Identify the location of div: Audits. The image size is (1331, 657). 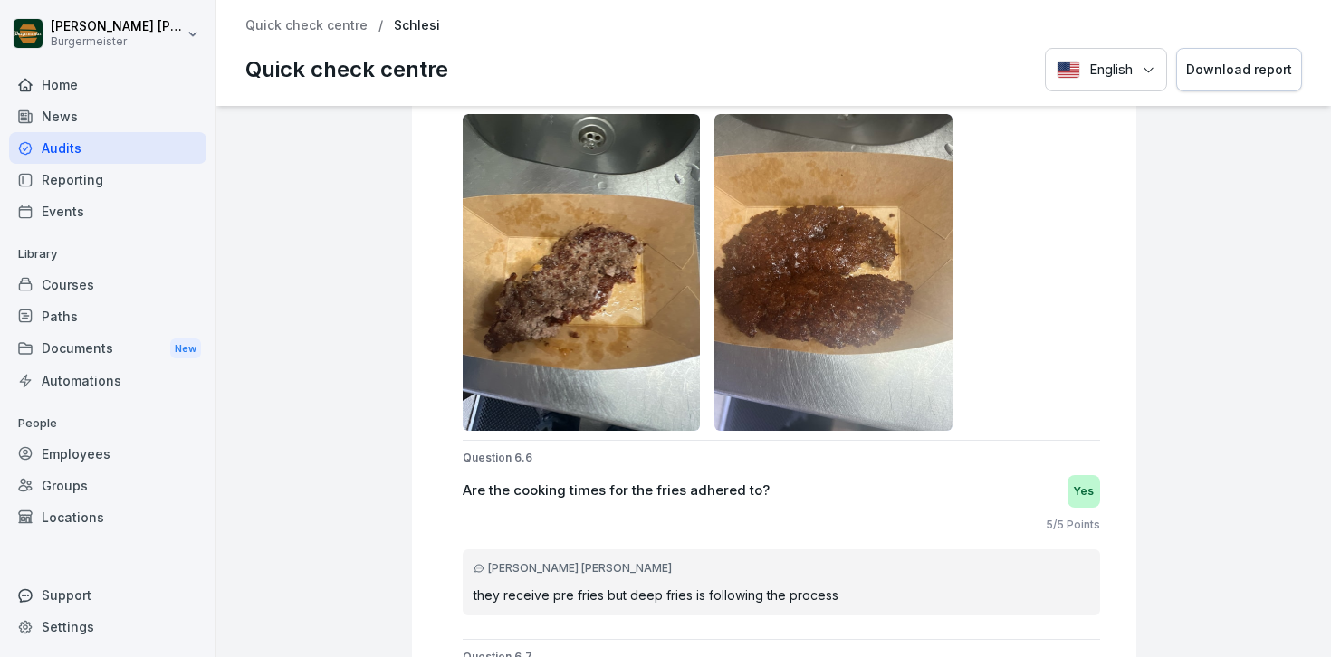
(108, 148).